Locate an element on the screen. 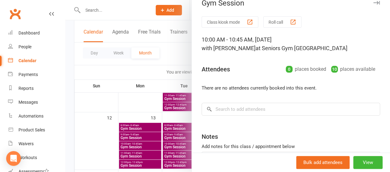 This screenshot has width=390, height=172. div: 10 is located at coordinates (334, 69).